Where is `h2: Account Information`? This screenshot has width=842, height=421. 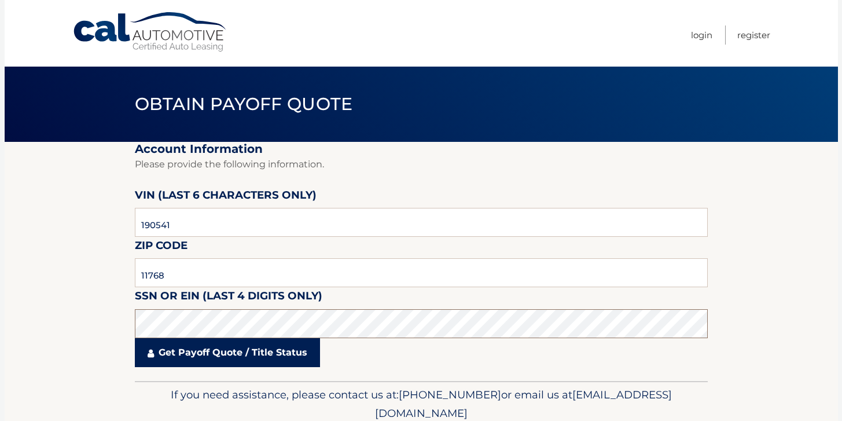 h2: Account Information is located at coordinates (421, 149).